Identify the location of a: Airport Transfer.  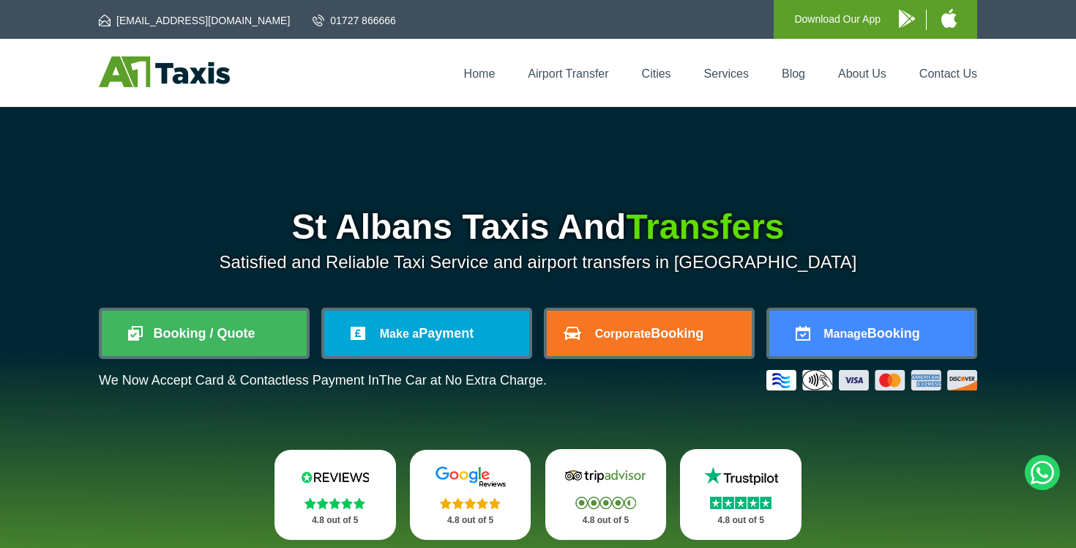
(568, 73).